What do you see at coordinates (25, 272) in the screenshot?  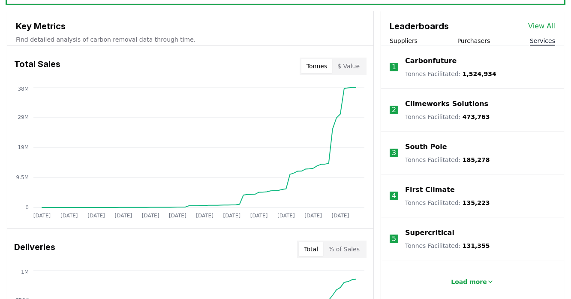 I see `tspan: 1M` at bounding box center [25, 272].